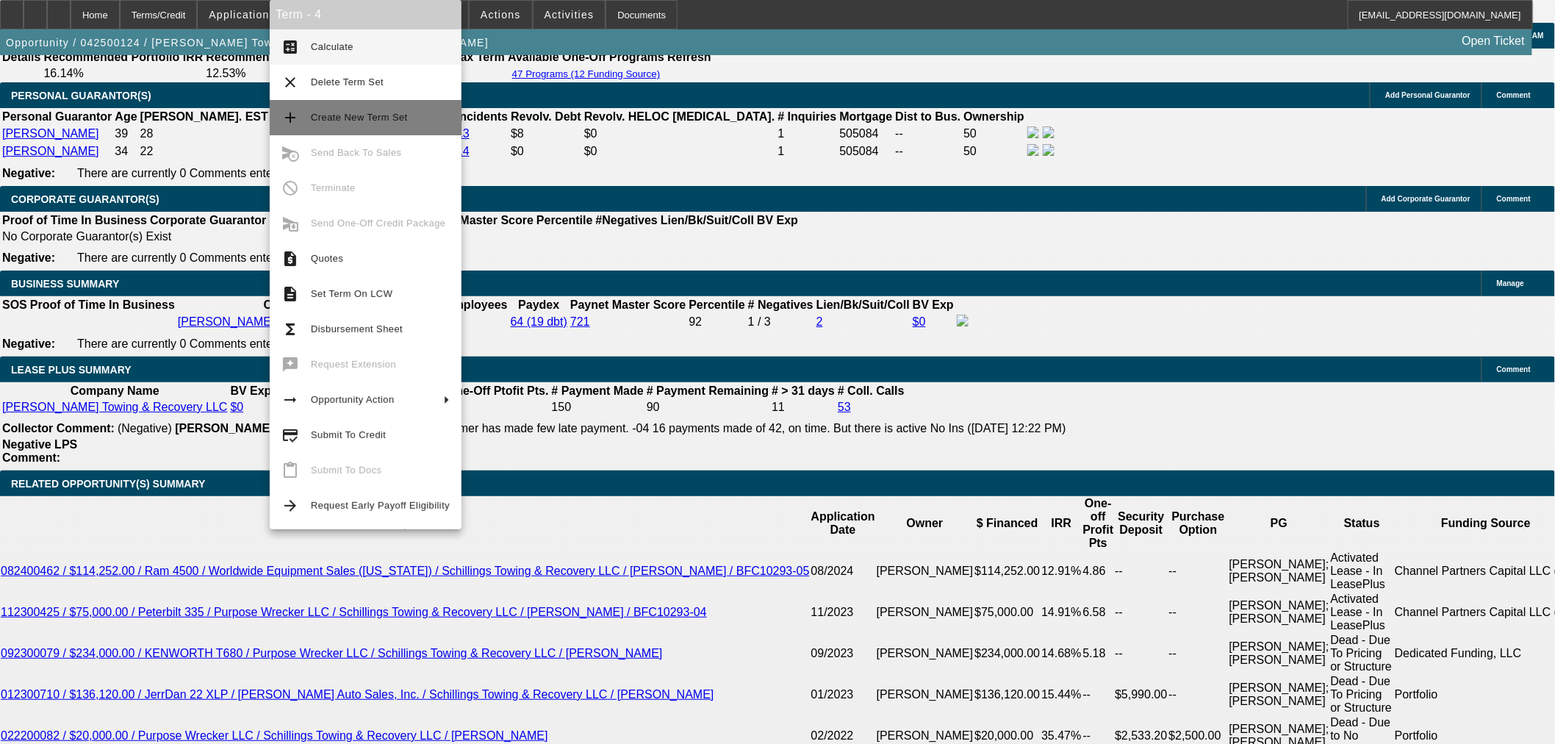  What do you see at coordinates (843, 653) in the screenshot?
I see `td: 09/2023` at bounding box center [843, 653].